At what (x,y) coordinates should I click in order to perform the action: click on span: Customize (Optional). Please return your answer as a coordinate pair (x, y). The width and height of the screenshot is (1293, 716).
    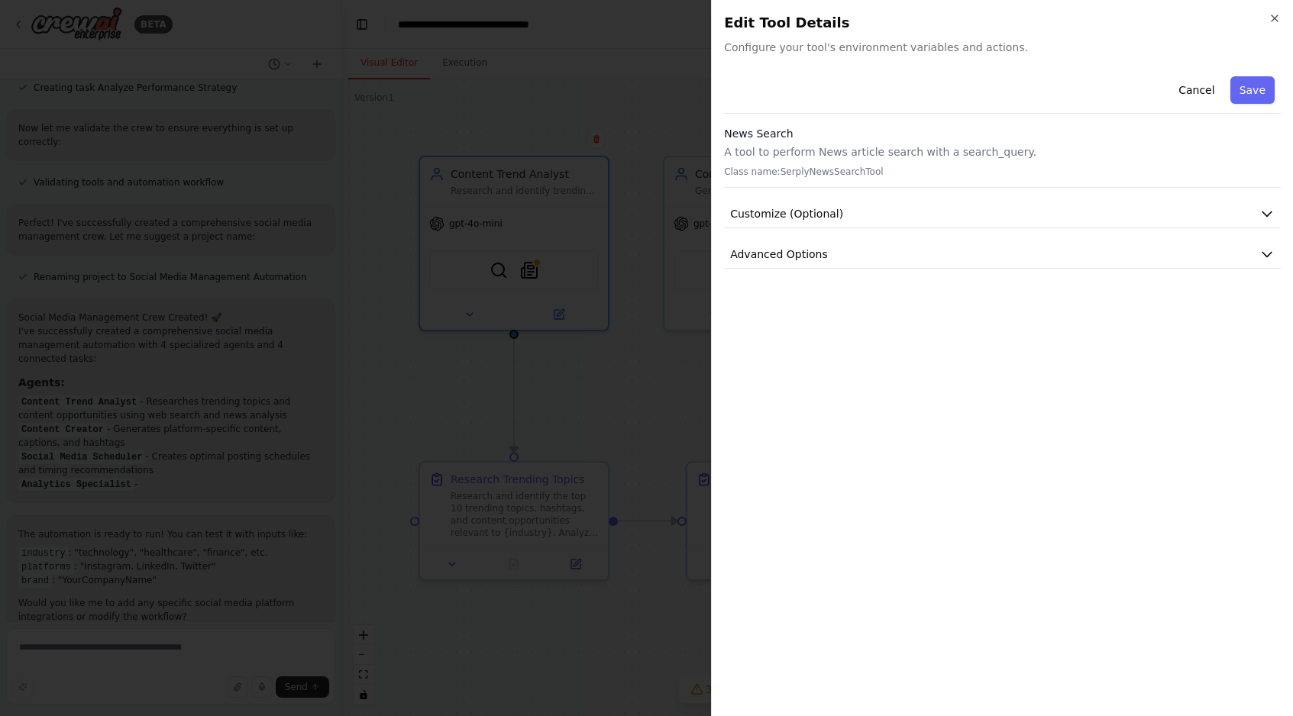
    Looking at the image, I should click on (787, 214).